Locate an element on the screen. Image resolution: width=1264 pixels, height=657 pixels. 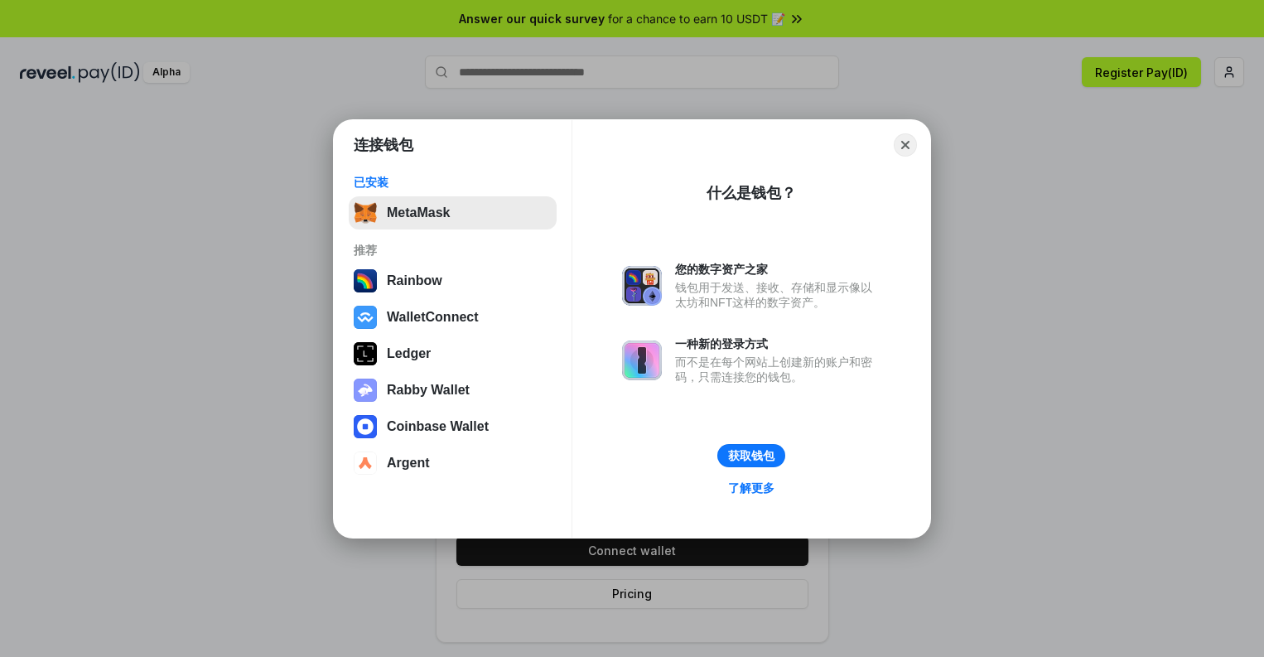
button: Ledger is located at coordinates (452, 354).